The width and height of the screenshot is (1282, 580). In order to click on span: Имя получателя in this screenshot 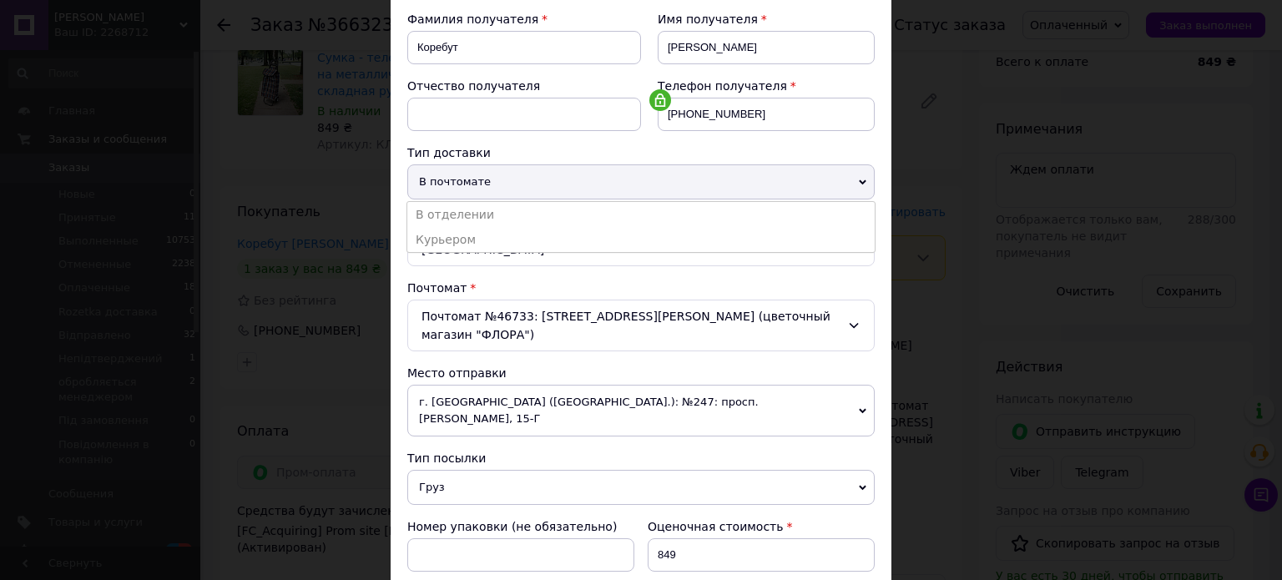, I will do `click(708, 19)`.